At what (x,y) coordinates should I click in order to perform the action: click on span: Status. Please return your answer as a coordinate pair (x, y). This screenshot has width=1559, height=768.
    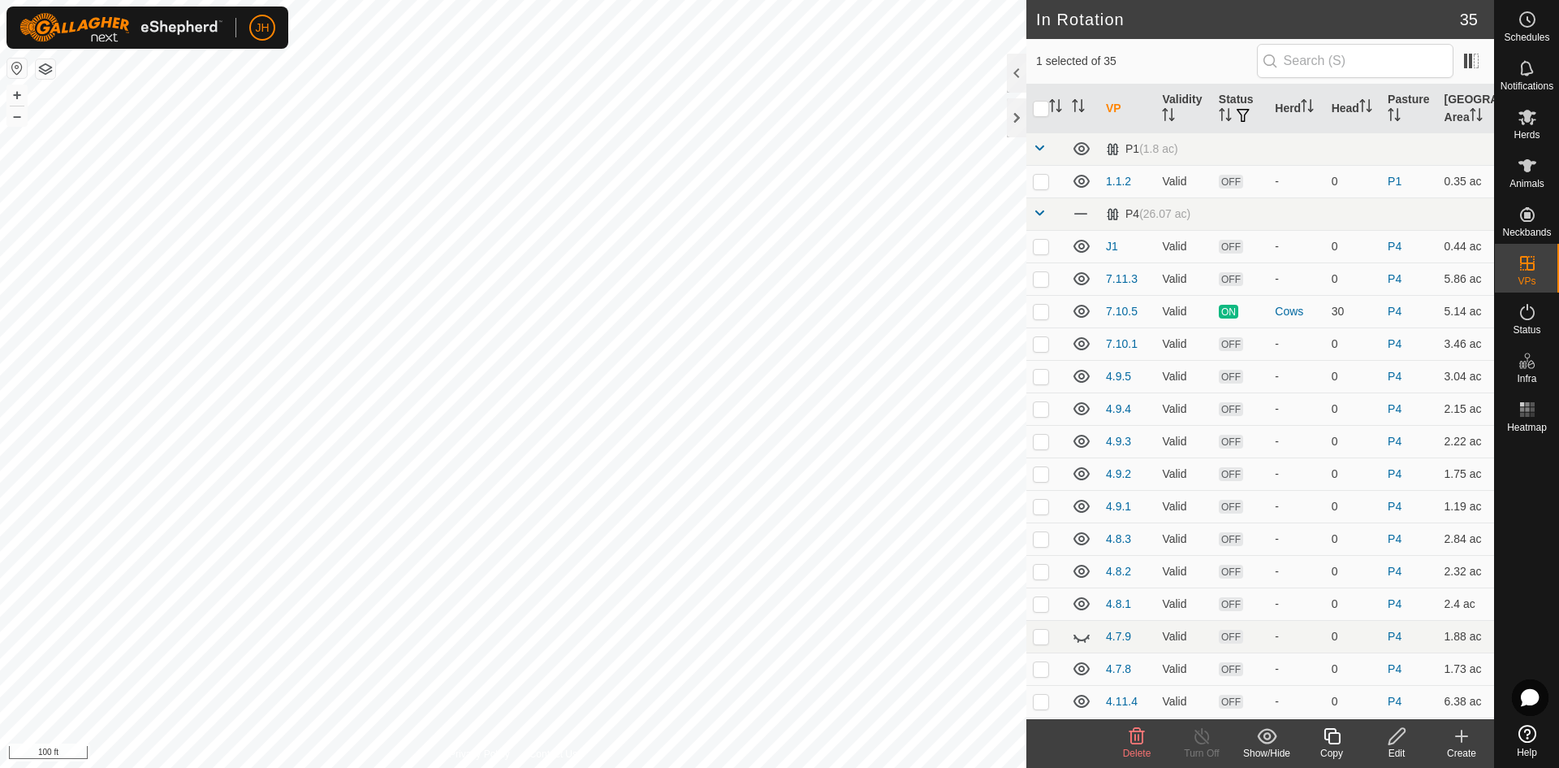
    Looking at the image, I should click on (1527, 330).